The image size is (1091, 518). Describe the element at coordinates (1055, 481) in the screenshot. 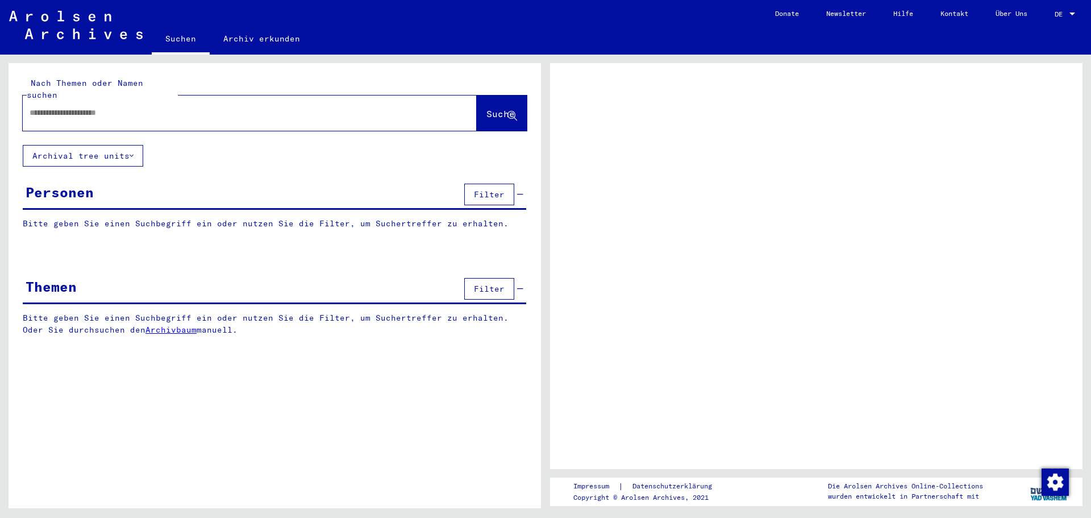

I see `div: Modification du consentement` at that location.